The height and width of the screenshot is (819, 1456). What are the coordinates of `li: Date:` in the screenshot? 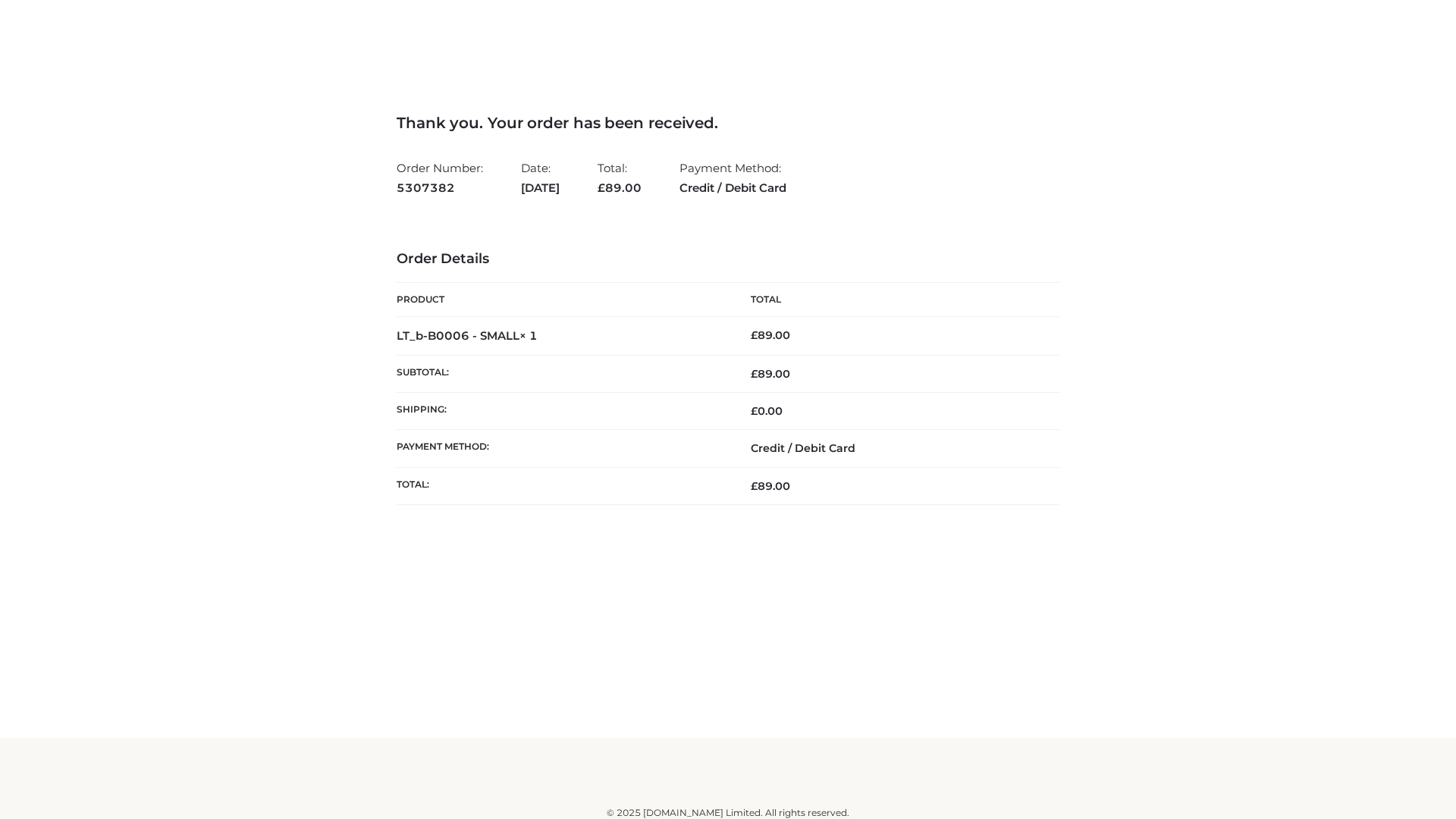 It's located at (540, 178).